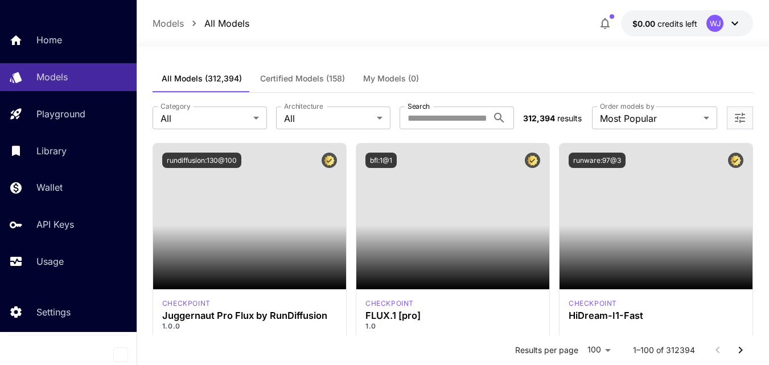 This screenshot has height=365, width=769. I want to click on p: Wallet, so click(49, 187).